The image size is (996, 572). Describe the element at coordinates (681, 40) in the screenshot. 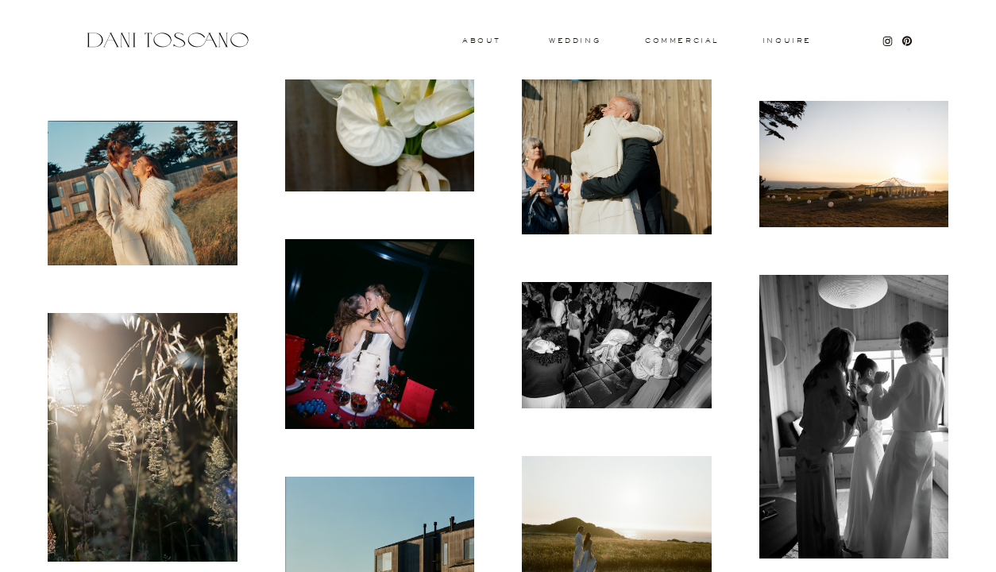

I see `a: commercial` at that location.